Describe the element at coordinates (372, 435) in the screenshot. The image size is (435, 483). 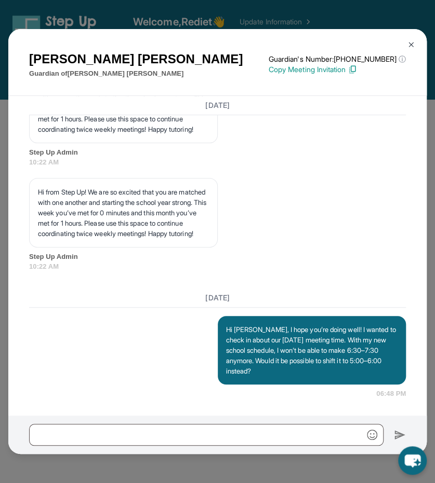
I see `img: Emoji` at that location.